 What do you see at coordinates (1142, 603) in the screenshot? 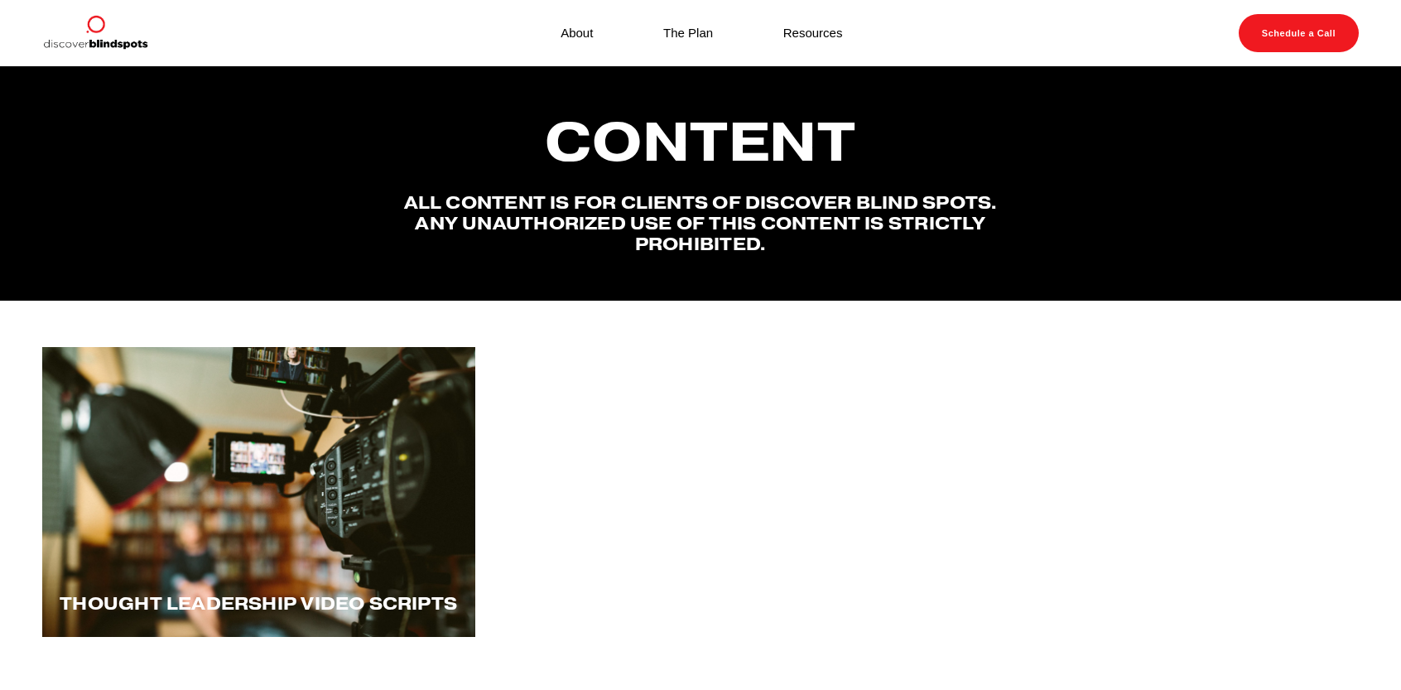
I see `span: Voice Overs` at bounding box center [1142, 603].